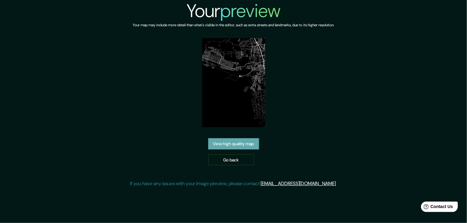  What do you see at coordinates (29, 7) in the screenshot?
I see `span: Contact Us` at bounding box center [29, 7].